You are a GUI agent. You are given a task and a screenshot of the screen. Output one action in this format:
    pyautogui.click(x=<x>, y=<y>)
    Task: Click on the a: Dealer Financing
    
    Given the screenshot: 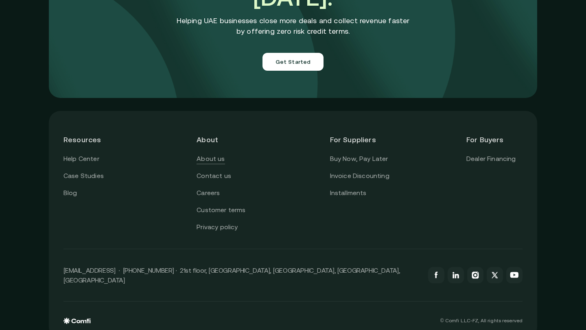 What is the action you would take?
    pyautogui.click(x=491, y=159)
    